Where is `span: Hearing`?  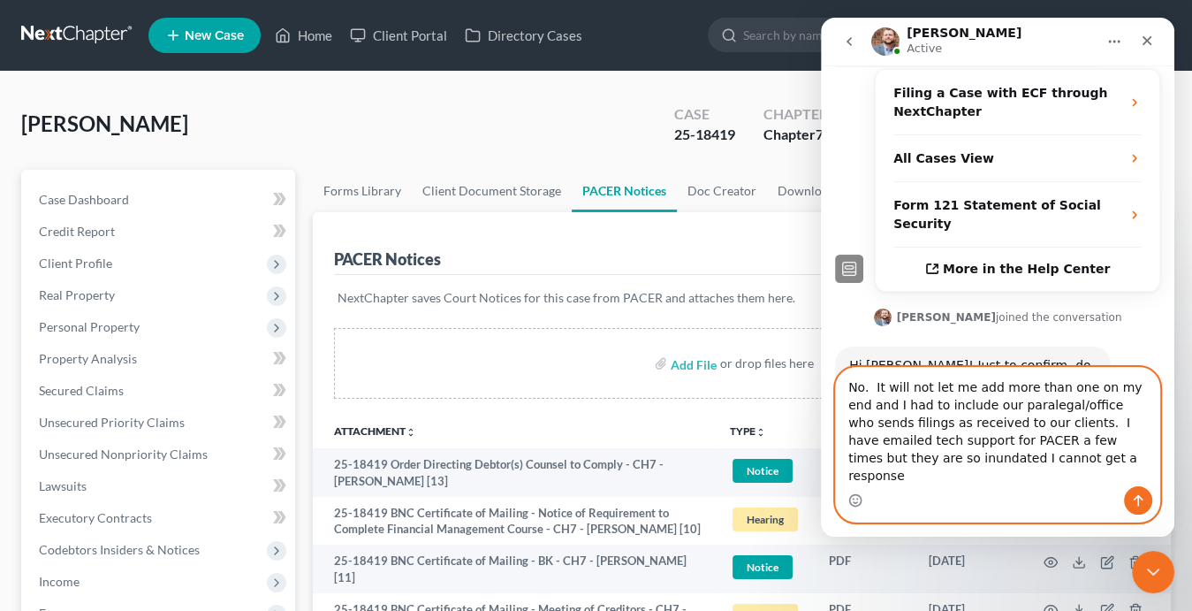
span: Hearing is located at coordinates (765, 519).